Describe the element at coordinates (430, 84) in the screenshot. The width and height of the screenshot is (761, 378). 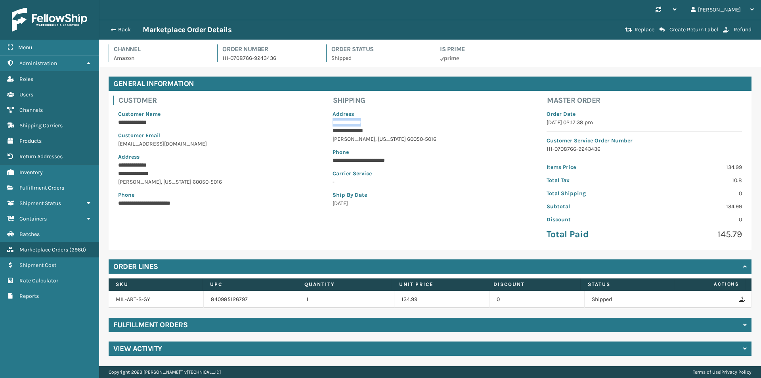
I see `h4: General Information` at that location.